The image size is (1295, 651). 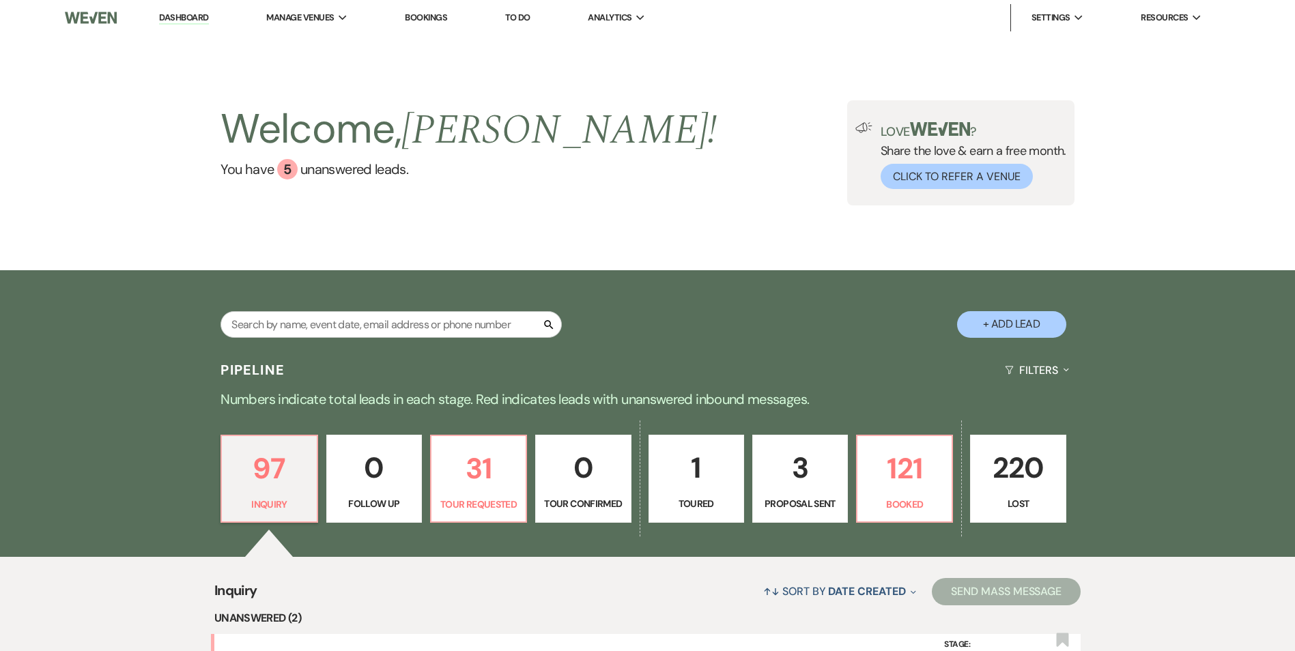 What do you see at coordinates (648, 399) in the screenshot?
I see `p: Numbers indicate total leads in each stage. Red indicates leads with unanswered inbound messages.` at bounding box center [648, 399].